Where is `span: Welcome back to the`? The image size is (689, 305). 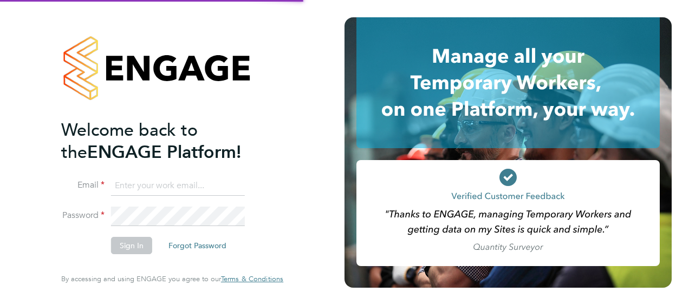 span: Welcome back to the is located at coordinates (129, 141).